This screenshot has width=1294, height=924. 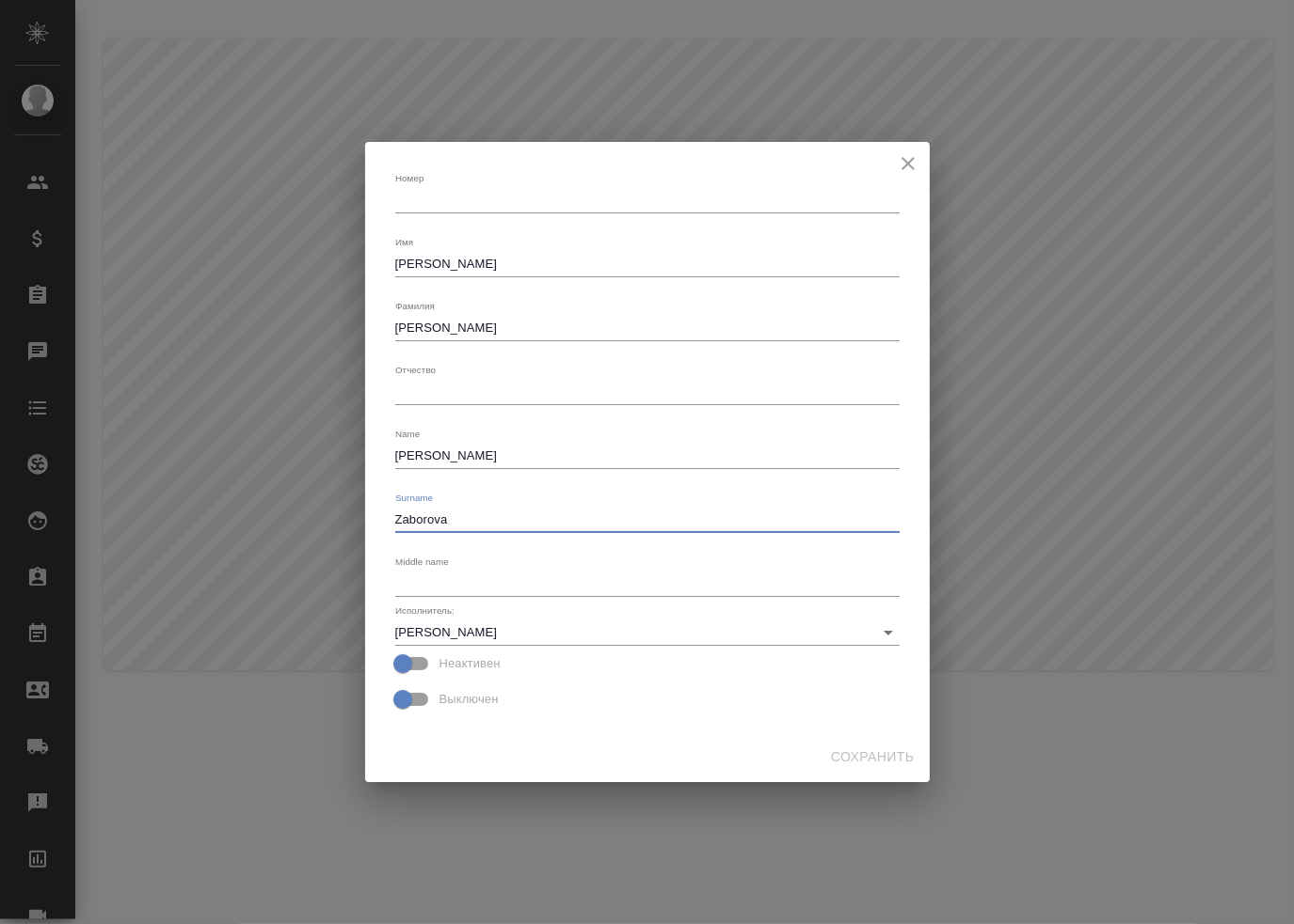 What do you see at coordinates (407, 435) in the screenshot?
I see `label: Name` at bounding box center [407, 435].